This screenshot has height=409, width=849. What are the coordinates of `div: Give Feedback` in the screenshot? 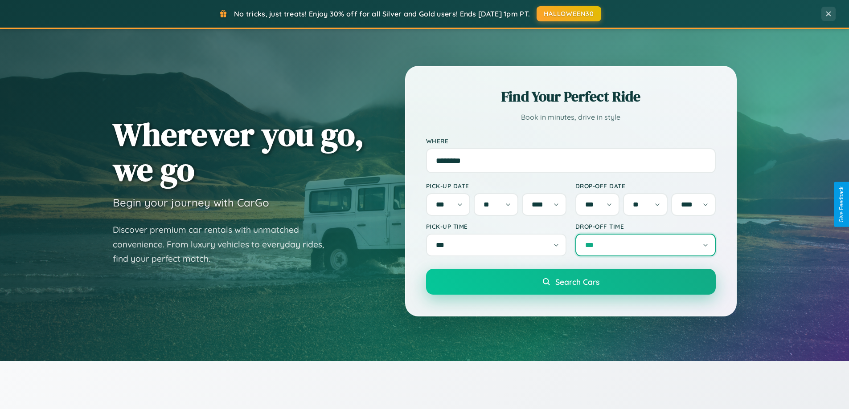 It's located at (841, 204).